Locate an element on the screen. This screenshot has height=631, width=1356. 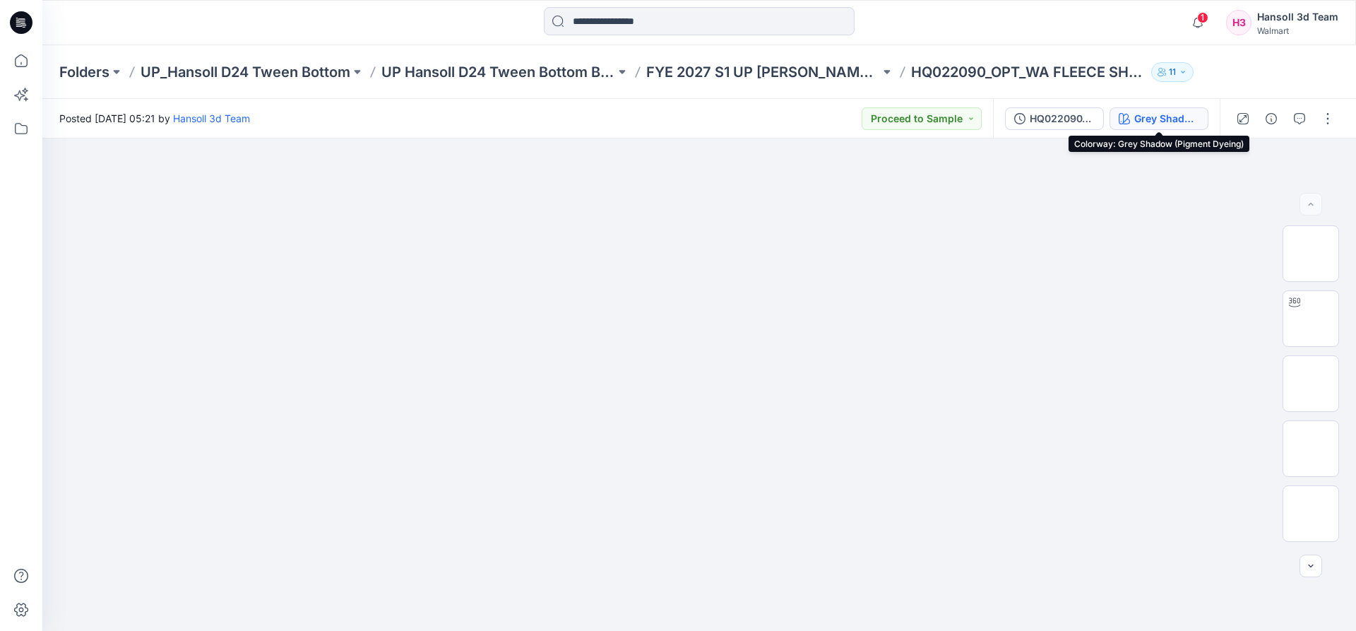
div: Hansoll 3d Team is located at coordinates (1298, 17).